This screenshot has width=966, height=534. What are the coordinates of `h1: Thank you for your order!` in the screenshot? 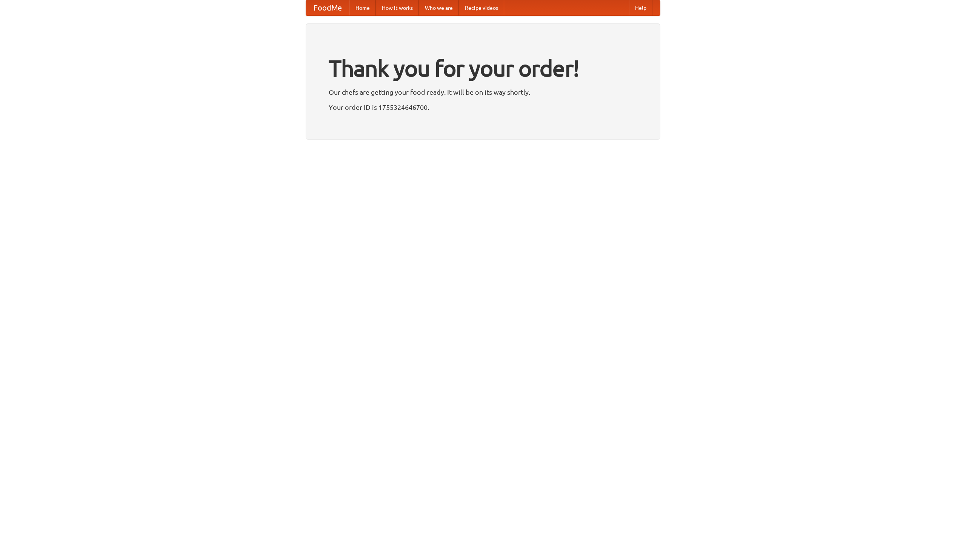 It's located at (483, 68).